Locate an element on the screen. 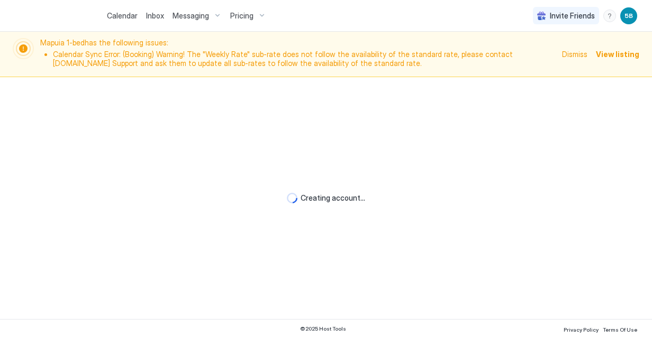  div: Google Play Store is located at coordinates (67, 329).